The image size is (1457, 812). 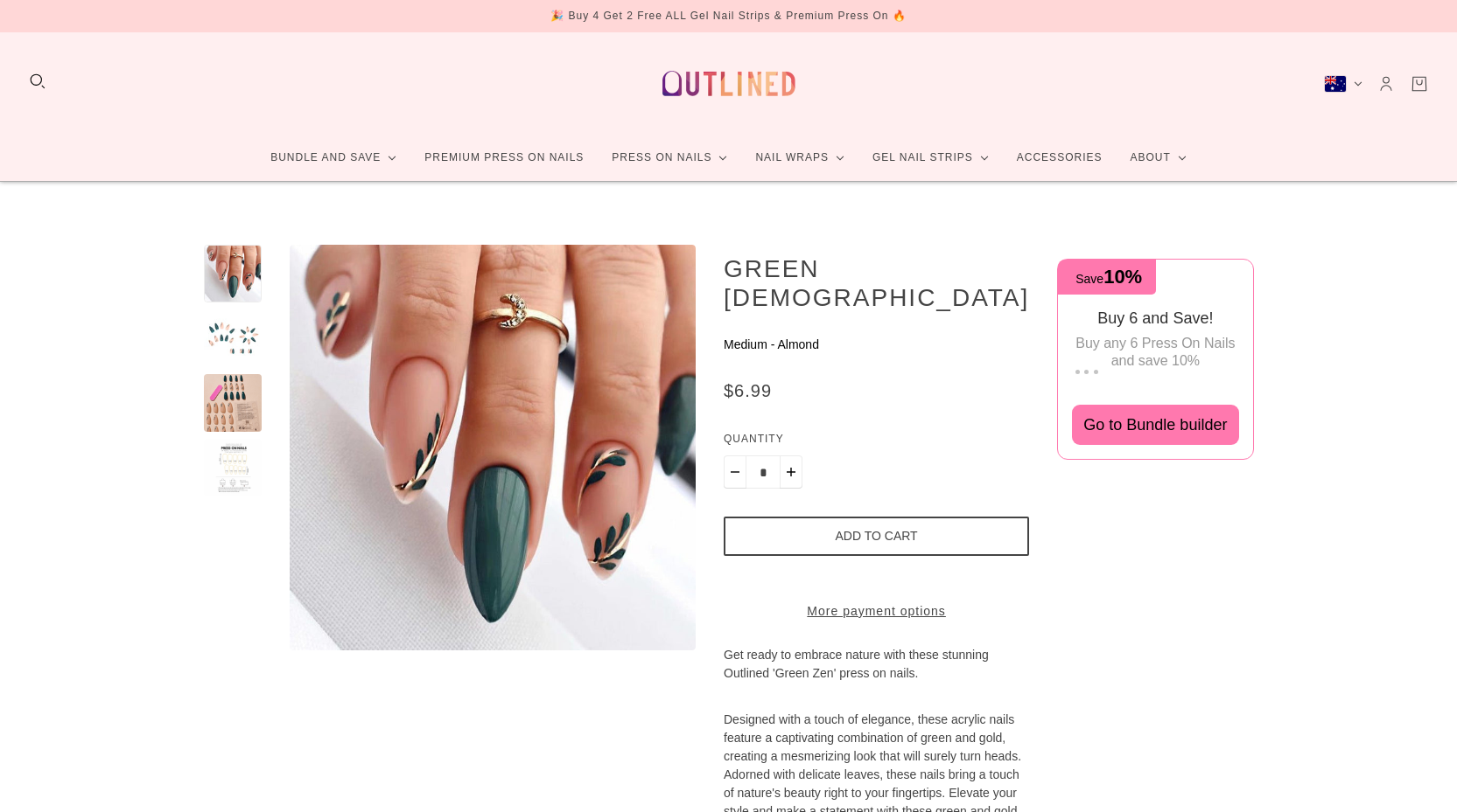 What do you see at coordinates (876, 536) in the screenshot?
I see `button: Add to cart` at bounding box center [876, 536].